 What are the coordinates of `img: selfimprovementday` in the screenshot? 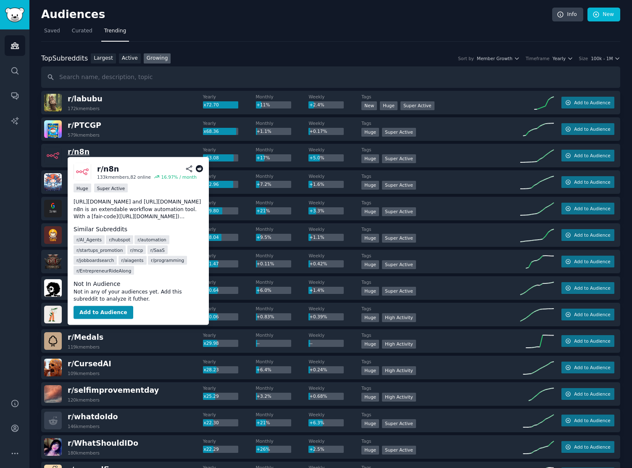 It's located at (53, 394).